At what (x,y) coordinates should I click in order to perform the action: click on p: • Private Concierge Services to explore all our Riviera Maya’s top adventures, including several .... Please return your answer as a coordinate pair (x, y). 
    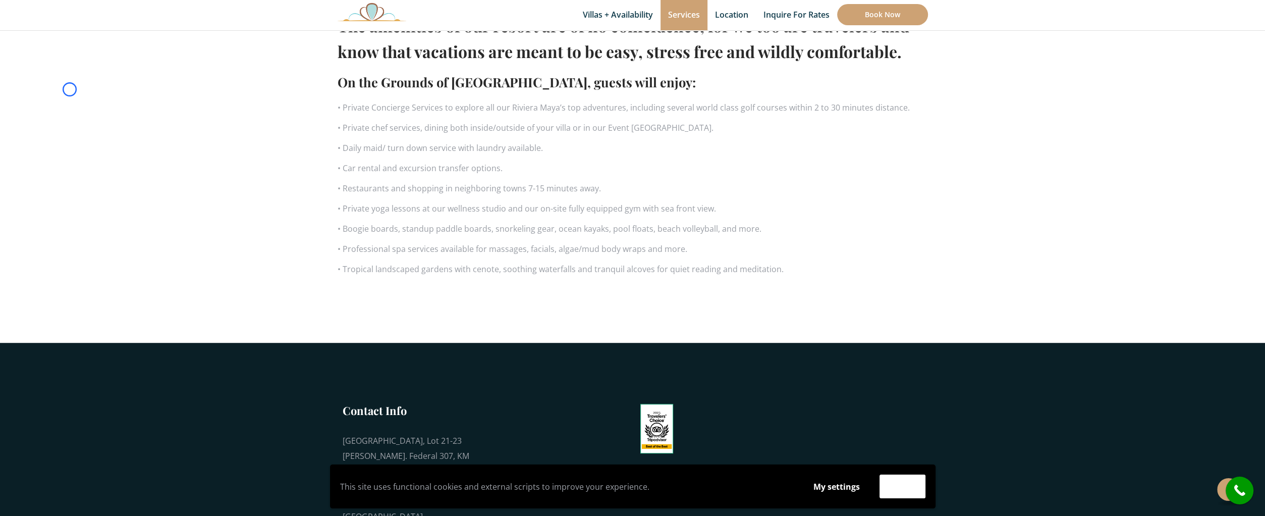
    Looking at the image, I should click on (633, 107).